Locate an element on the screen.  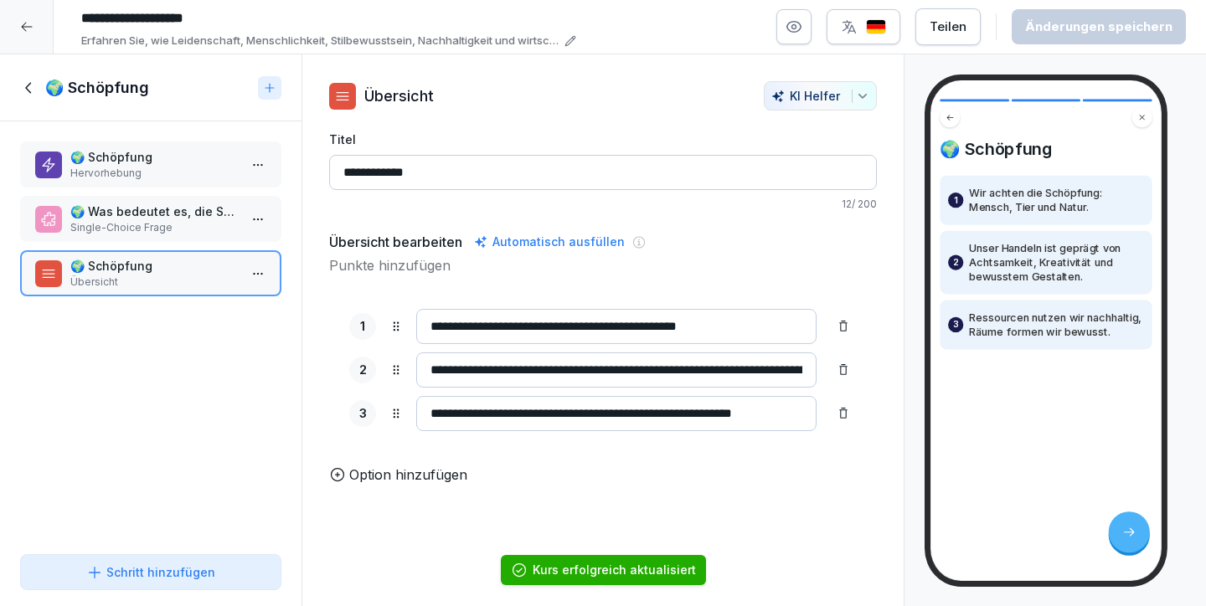
div: Teilen is located at coordinates (948, 27).